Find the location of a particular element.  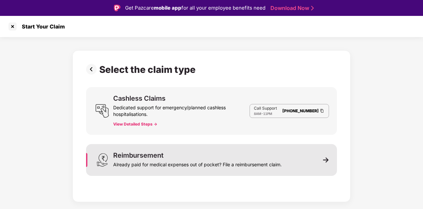

div: Cashless Claims is located at coordinates (139, 98).